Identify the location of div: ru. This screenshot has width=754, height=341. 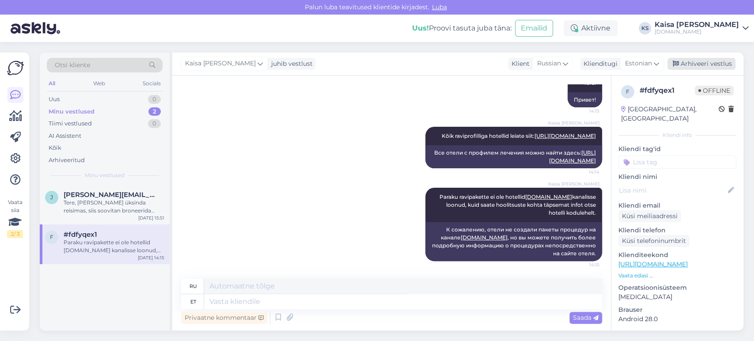
(193, 286).